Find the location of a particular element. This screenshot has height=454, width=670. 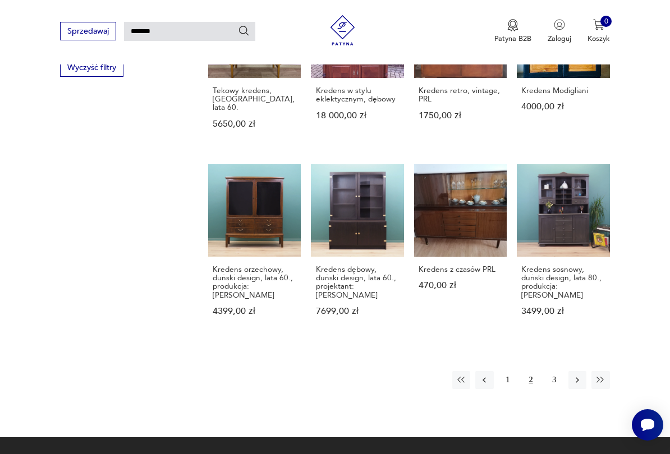

button: Szukaj is located at coordinates (244, 31).